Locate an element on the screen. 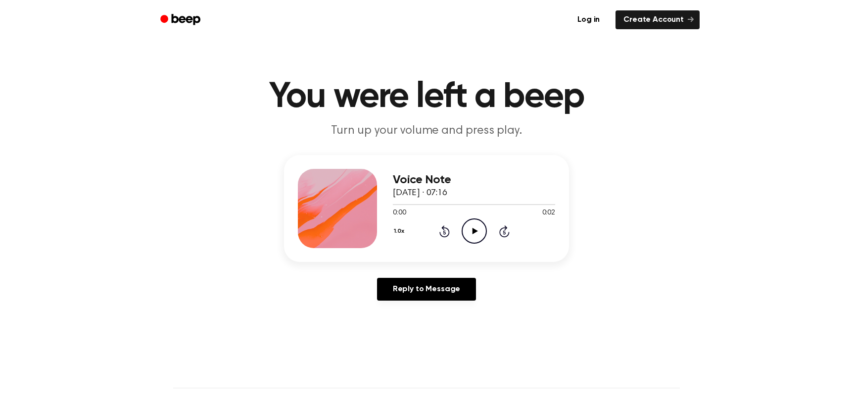 This screenshot has height=418, width=853. h3: Voice Note is located at coordinates (474, 180).